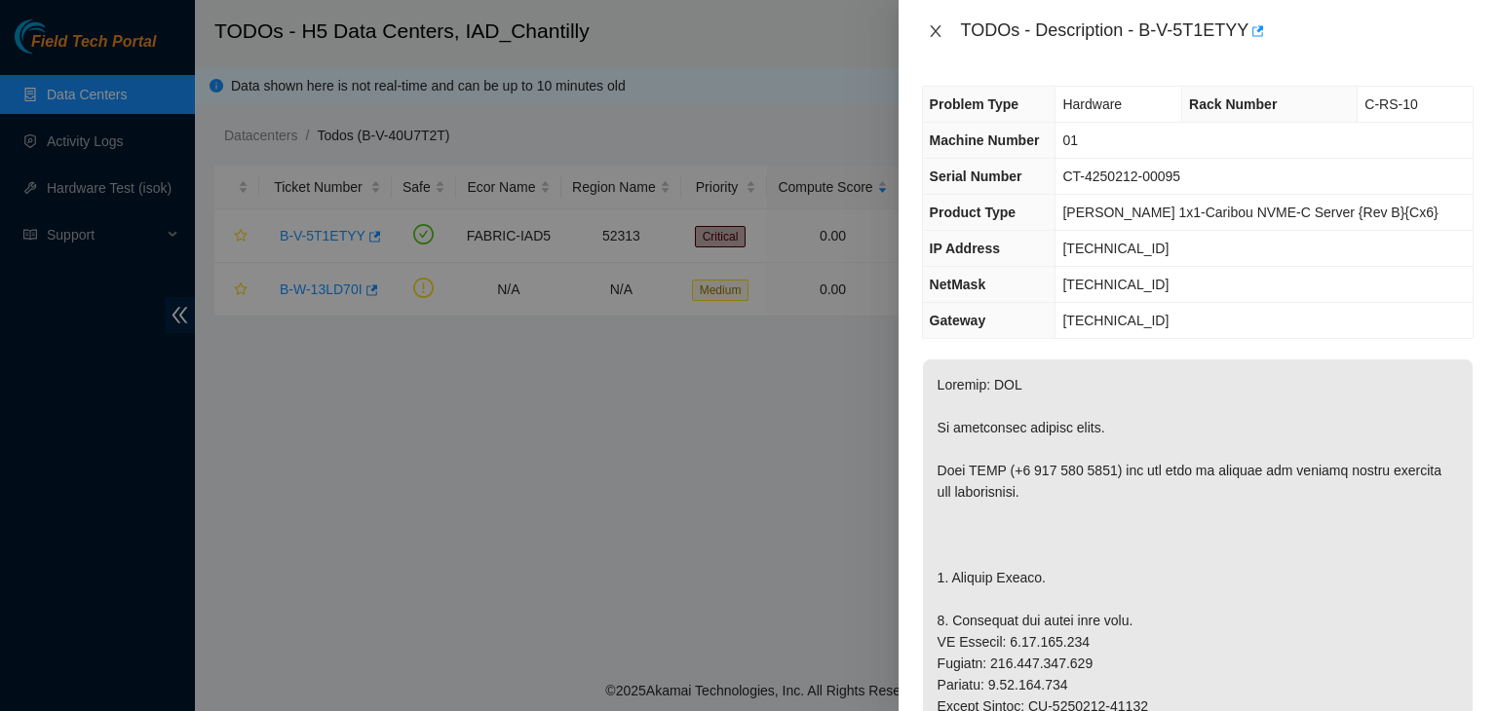 The width and height of the screenshot is (1497, 711). I want to click on span: Gateway, so click(958, 321).